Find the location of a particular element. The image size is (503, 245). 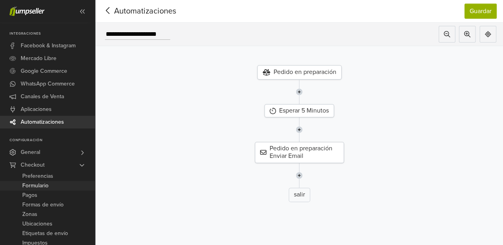

div: Pedido en preparación Enviar Email is located at coordinates (299, 152).